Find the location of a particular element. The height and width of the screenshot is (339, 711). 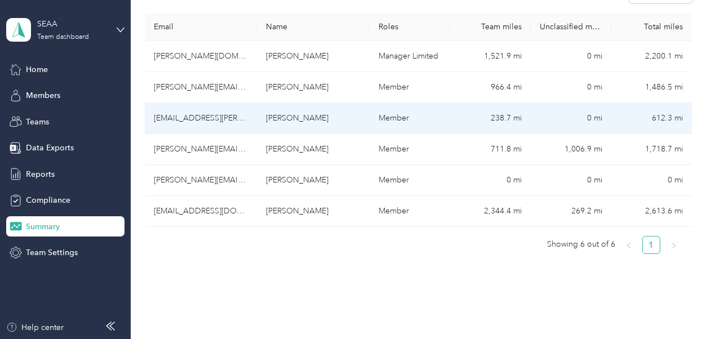

td: 1,486.5 mi is located at coordinates (651, 87).